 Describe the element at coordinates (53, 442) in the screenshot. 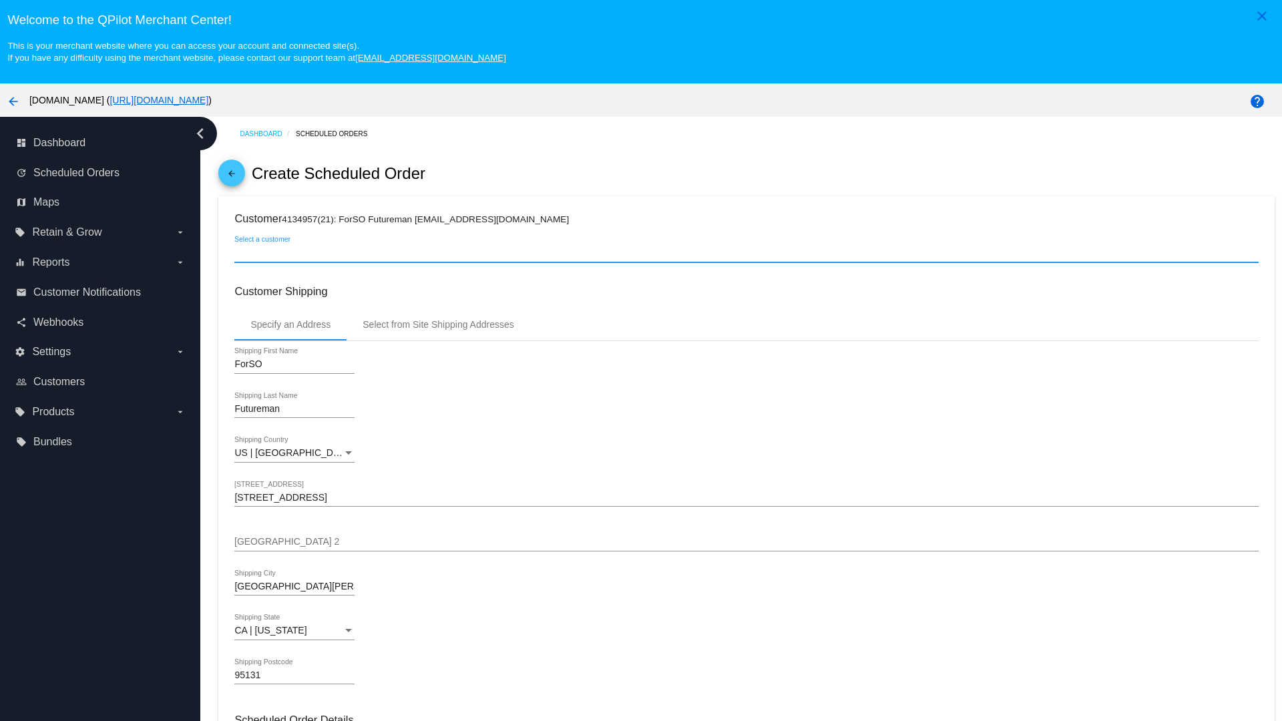

I see `span: Bundles` at that location.